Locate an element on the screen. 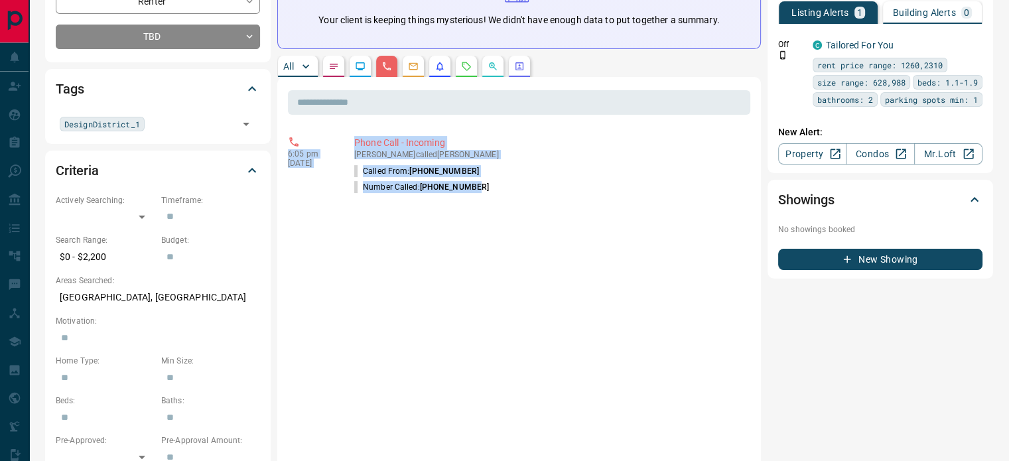  svg: Push Notification Only is located at coordinates (783, 55).